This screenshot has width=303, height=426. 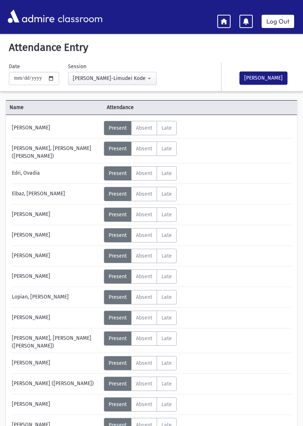 What do you see at coordinates (56, 173) in the screenshot?
I see `div: Edri, Ovadia` at bounding box center [56, 173].